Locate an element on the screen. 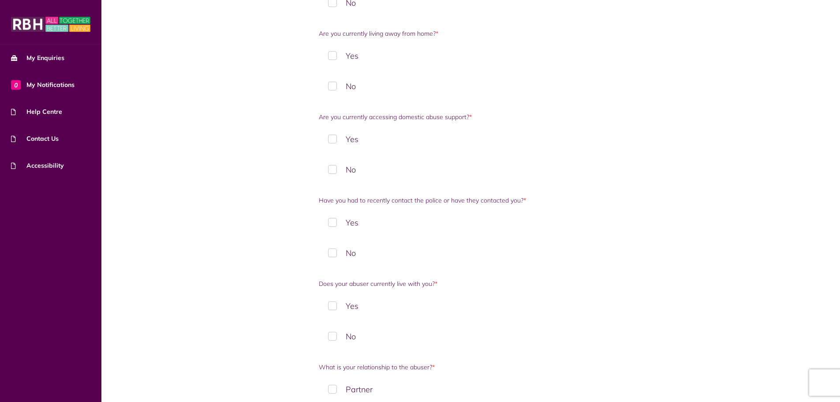  span: Contact Us is located at coordinates (35, 139).